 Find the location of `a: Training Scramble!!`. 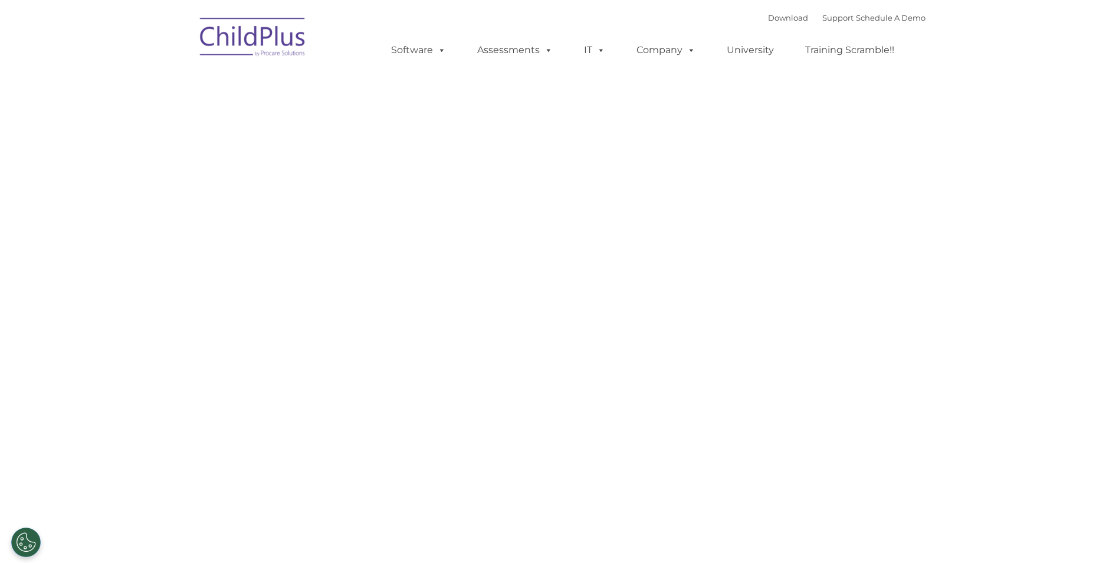

a: Training Scramble!! is located at coordinates (850, 50).